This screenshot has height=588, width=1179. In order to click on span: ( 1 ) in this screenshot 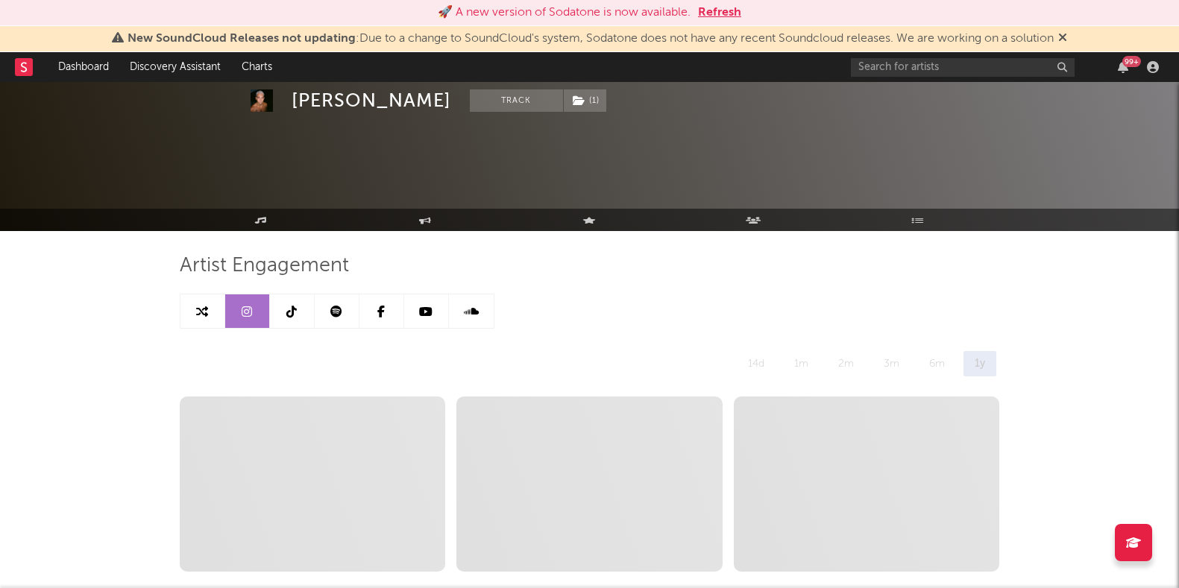, I will do `click(585, 101)`.